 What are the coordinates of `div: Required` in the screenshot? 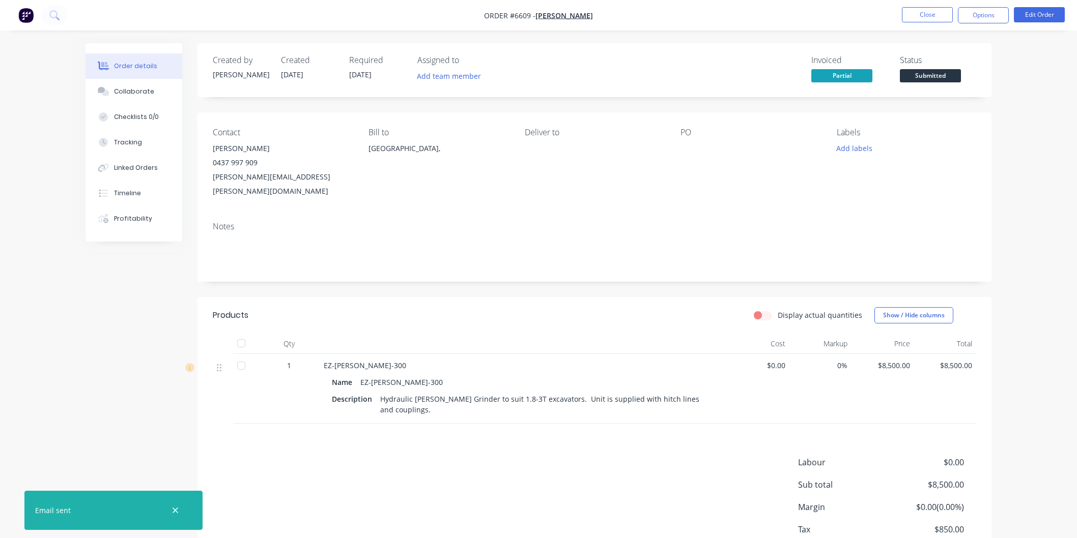 It's located at (377, 60).